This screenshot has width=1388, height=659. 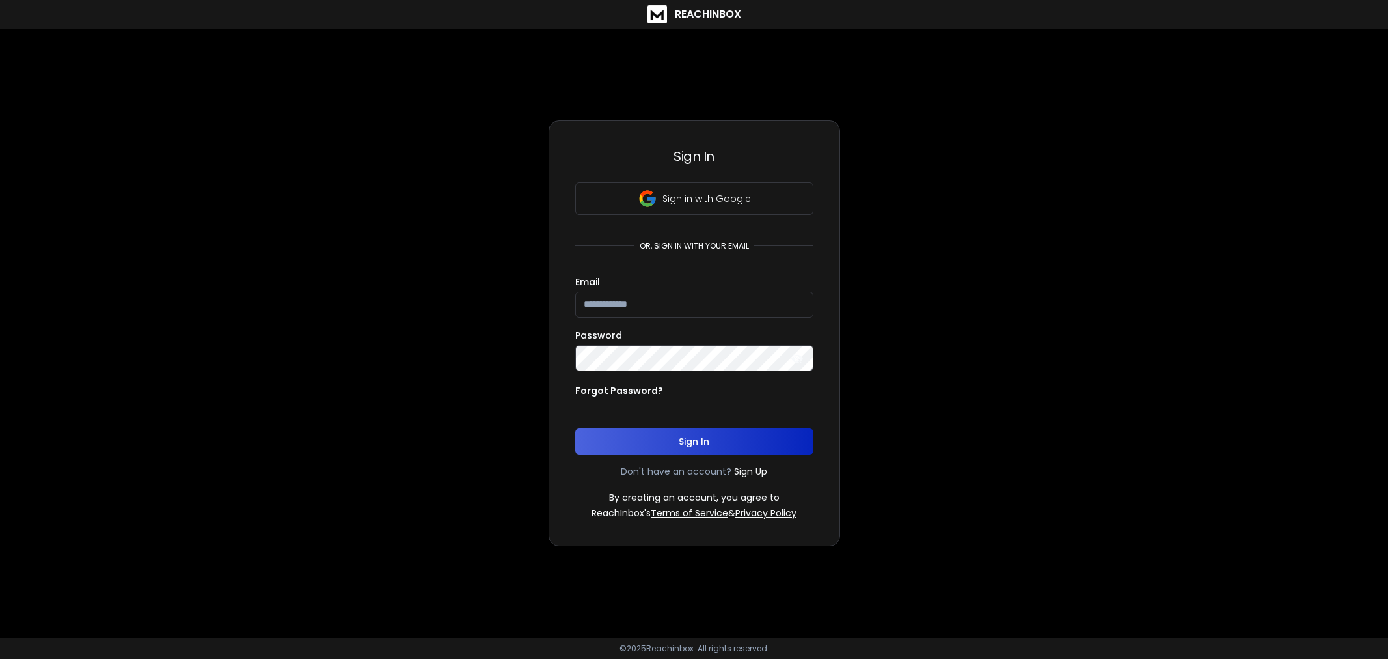 What do you see at coordinates (694, 441) in the screenshot?
I see `button: Sign In` at bounding box center [694, 441].